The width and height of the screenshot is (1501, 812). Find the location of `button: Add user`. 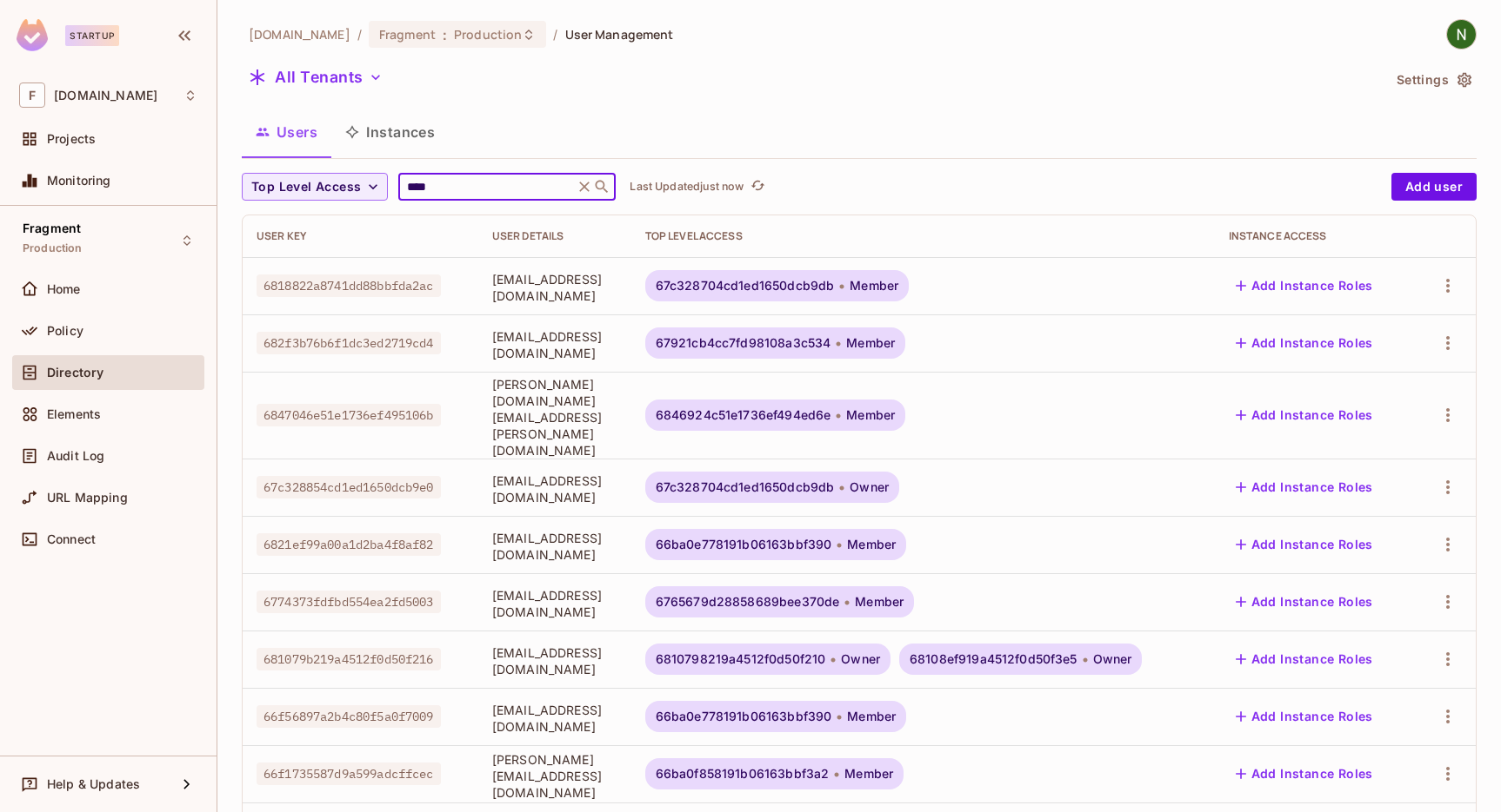

button: Add user is located at coordinates (1434, 187).